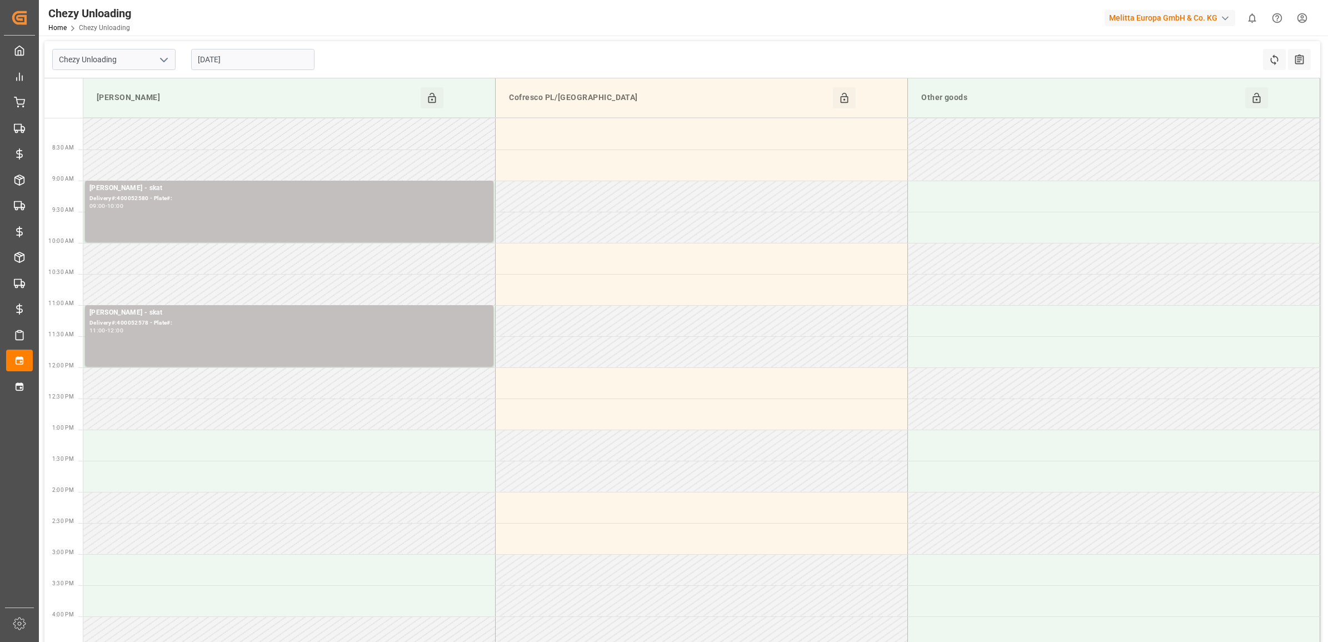 This screenshot has width=1328, height=642. Describe the element at coordinates (1252, 18) in the screenshot. I see `button: show 0 new notifications` at that location.